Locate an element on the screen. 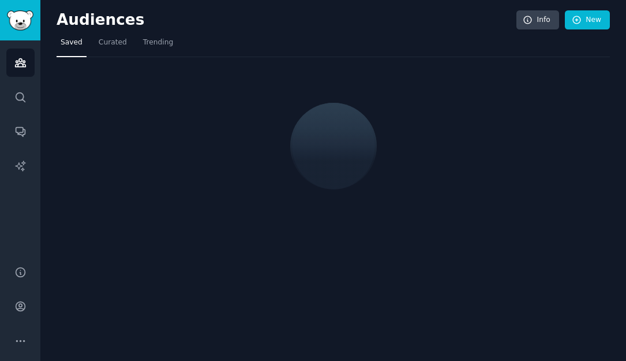 The height and width of the screenshot is (361, 626). h2: Audiences is located at coordinates (286, 20).